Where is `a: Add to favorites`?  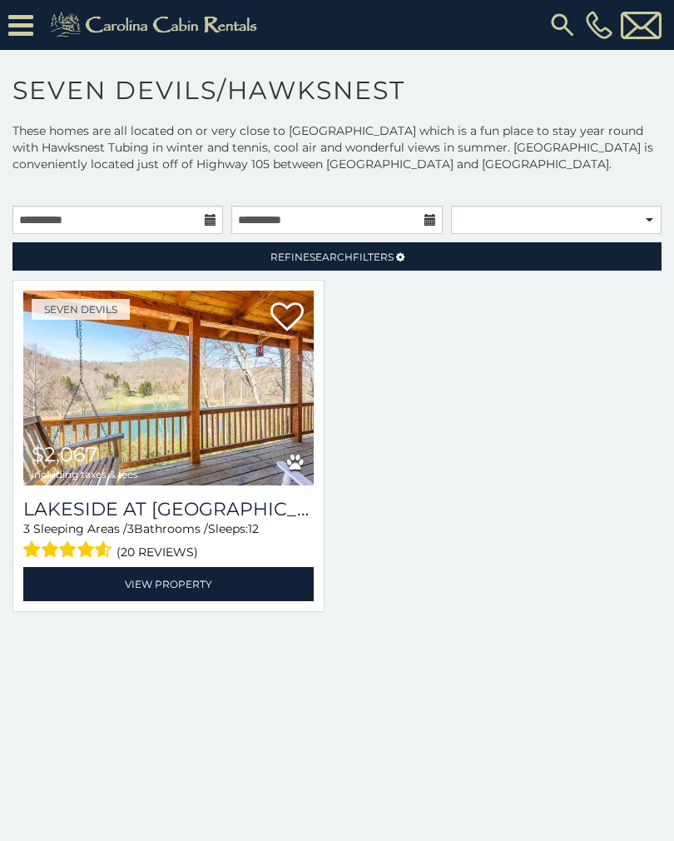
a: Add to favorites is located at coordinates (287, 318).